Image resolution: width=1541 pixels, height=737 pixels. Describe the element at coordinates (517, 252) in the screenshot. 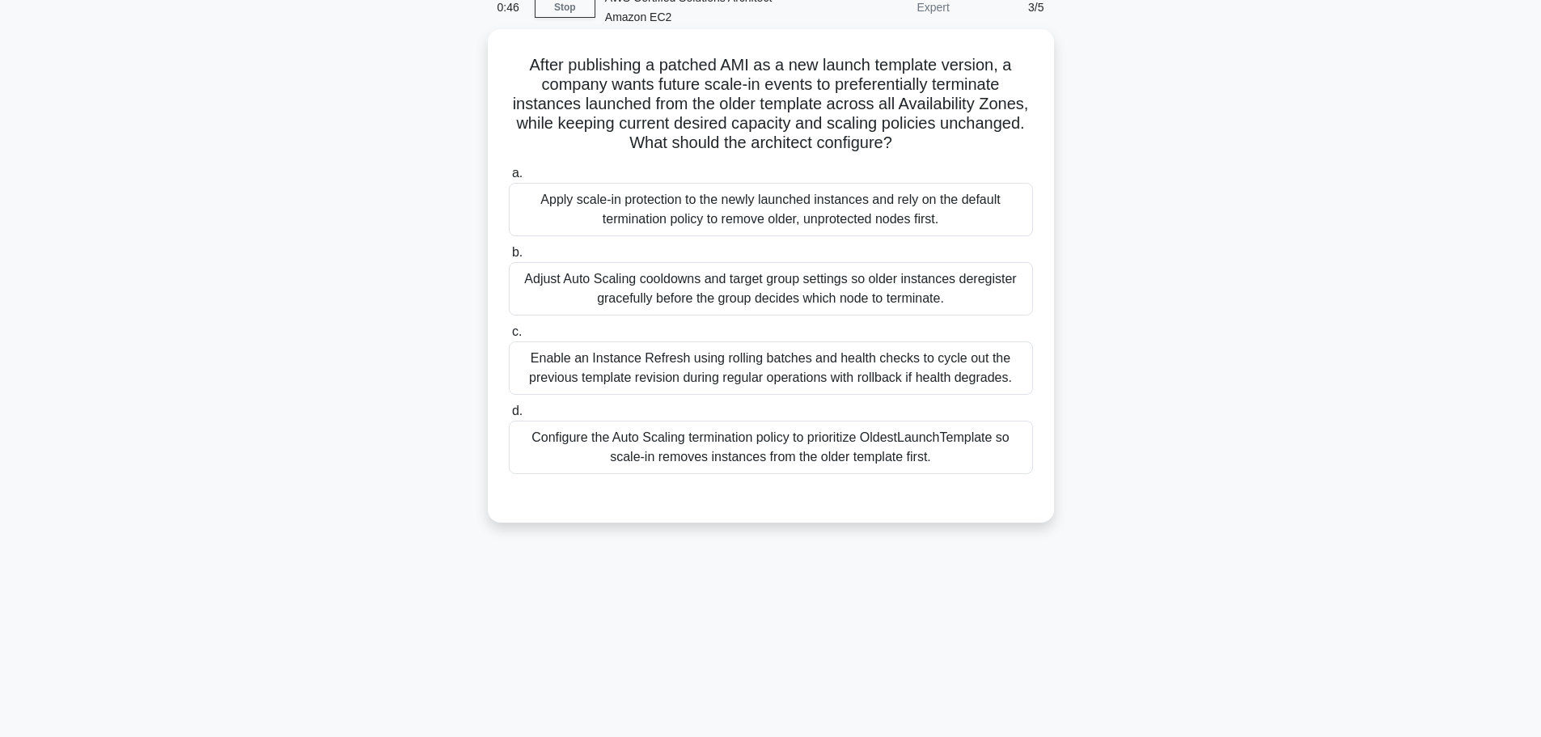

I see `span: b.` at that location.